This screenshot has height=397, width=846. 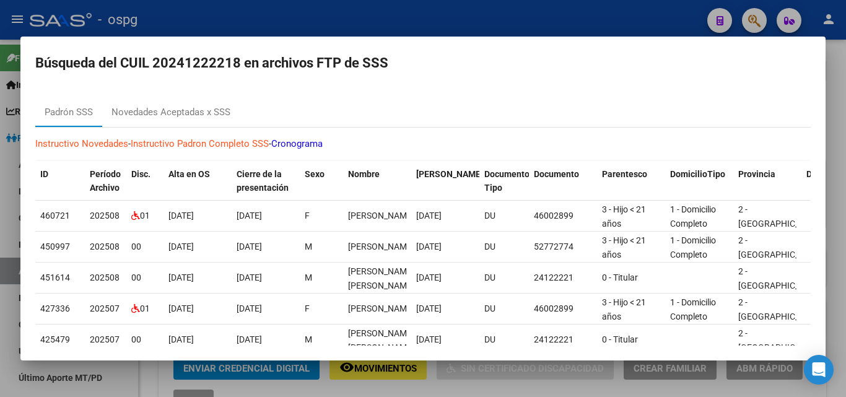 I want to click on a: Instructivo Padron Completo SSS, so click(x=199, y=144).